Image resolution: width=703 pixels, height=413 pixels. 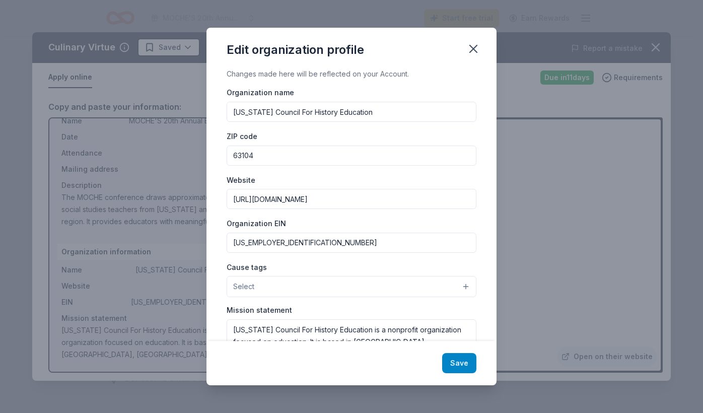 I want to click on div: Edit organization profile, so click(x=295, y=50).